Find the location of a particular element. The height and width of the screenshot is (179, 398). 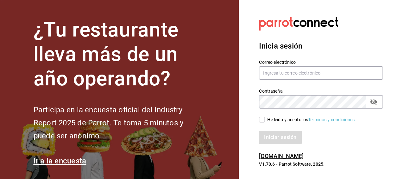

h1: ¿Tu restaurante lleva más de un año operando? is located at coordinates (119, 54).